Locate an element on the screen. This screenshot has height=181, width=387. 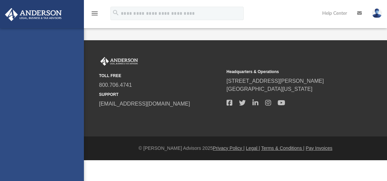
a: Privacy Policy | is located at coordinates (229, 148).